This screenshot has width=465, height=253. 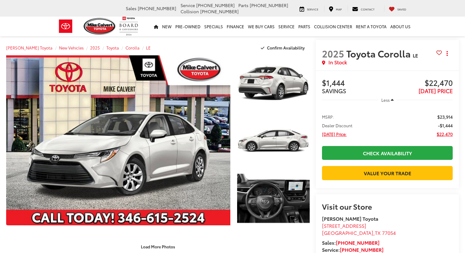 What do you see at coordinates (388, 232) in the screenshot?
I see `span: 77054` at bounding box center [388, 232].